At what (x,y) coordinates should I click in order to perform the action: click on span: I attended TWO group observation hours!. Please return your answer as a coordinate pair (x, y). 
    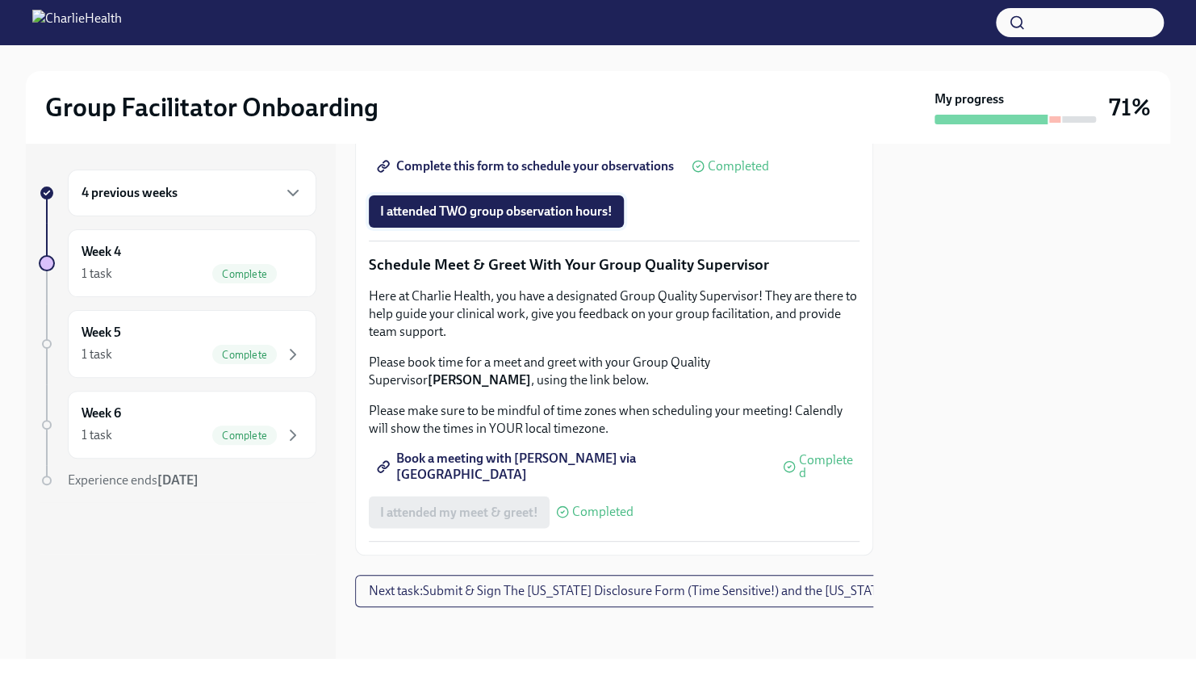
    Looking at the image, I should click on (496, 211).